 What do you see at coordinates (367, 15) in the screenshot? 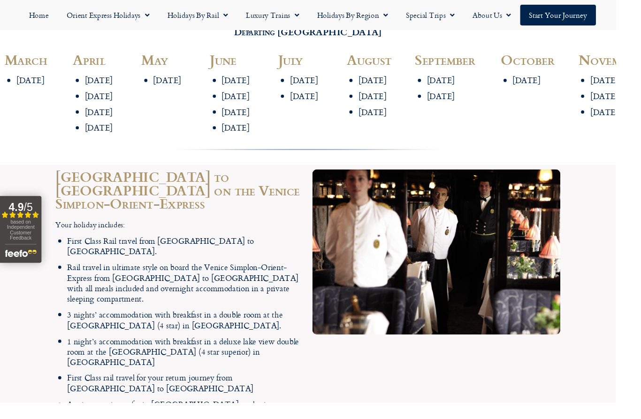
I see `a: Holidays by Region` at bounding box center [367, 15].